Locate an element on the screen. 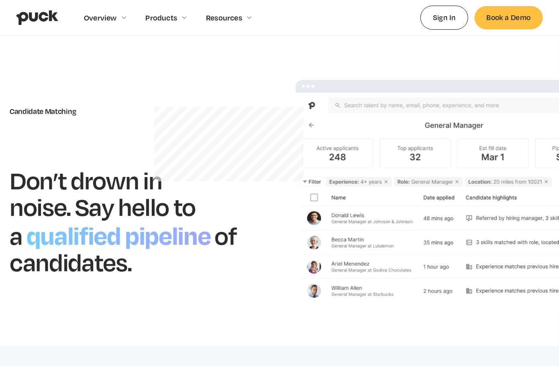 This screenshot has width=559, height=366. h1: Don’t drown in noise. Say hello to a is located at coordinates (102, 208).